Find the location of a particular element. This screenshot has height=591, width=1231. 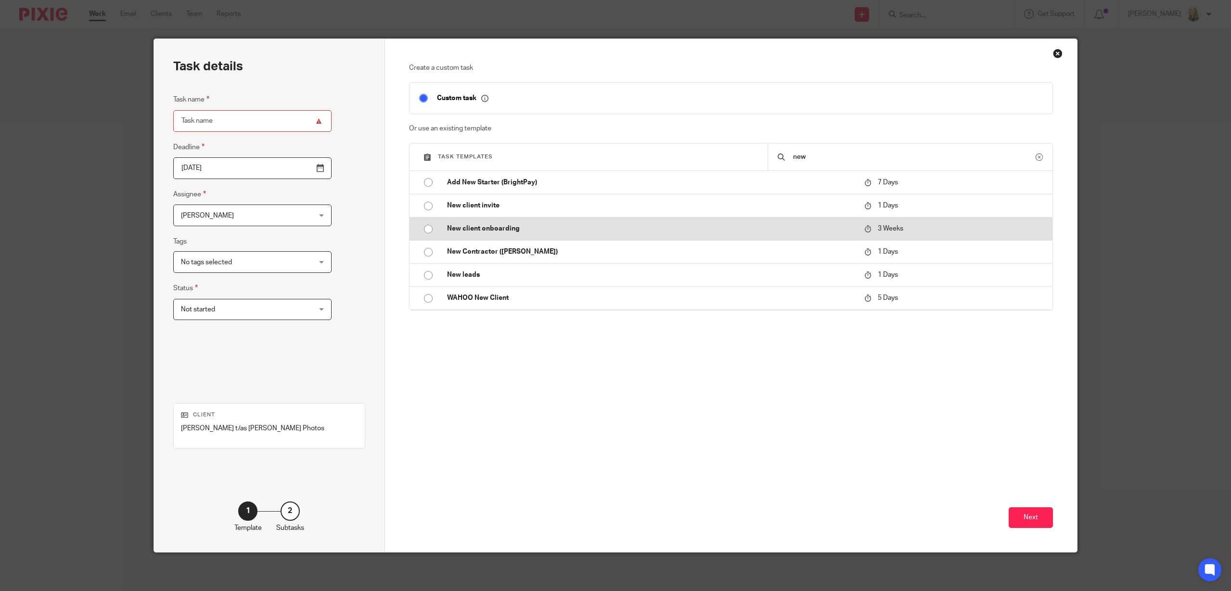

p: Client is located at coordinates (269, 415).